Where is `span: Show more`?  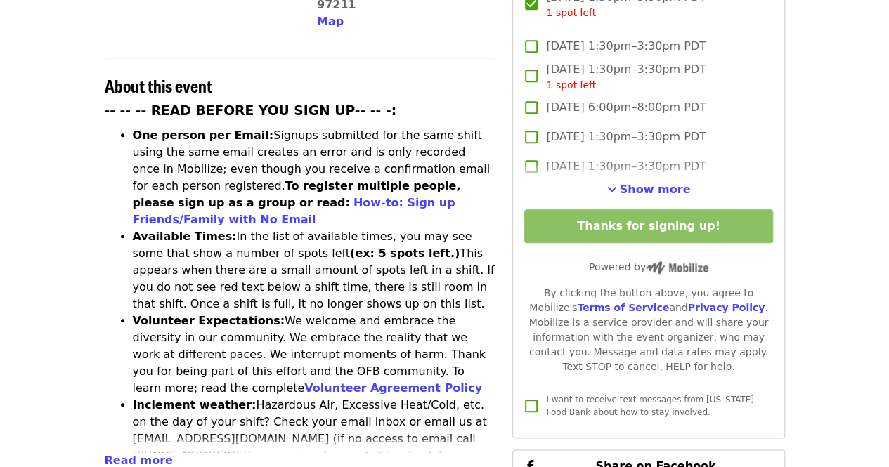 span: Show more is located at coordinates (655, 189).